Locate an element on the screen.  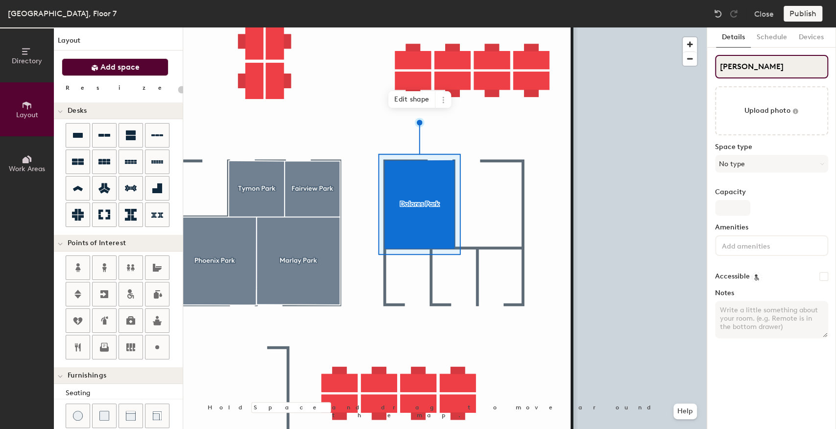
img: Redo is located at coordinates (734, 14).